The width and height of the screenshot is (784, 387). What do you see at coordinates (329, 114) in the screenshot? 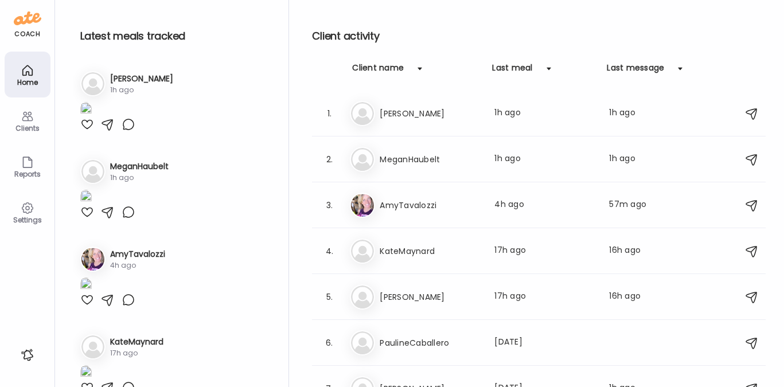
I see `div: 1.` at bounding box center [329, 114].